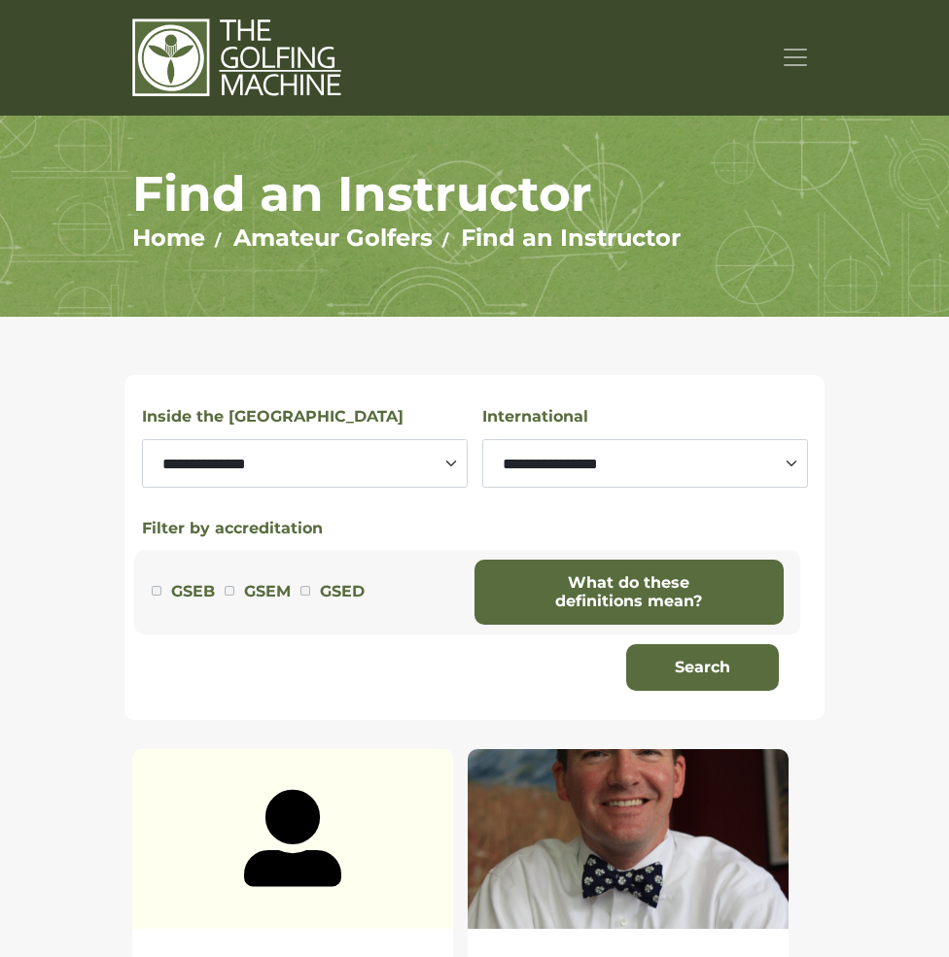 This screenshot has width=949, height=957. What do you see at coordinates (267, 592) in the screenshot?
I see `label: GSEM` at bounding box center [267, 592].